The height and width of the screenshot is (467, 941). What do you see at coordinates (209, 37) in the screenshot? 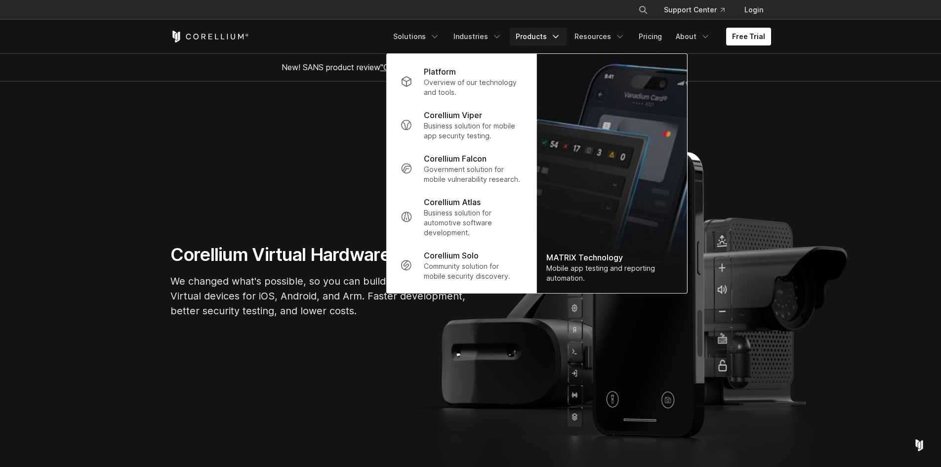
I see `a: Corellium Home` at bounding box center [209, 37].